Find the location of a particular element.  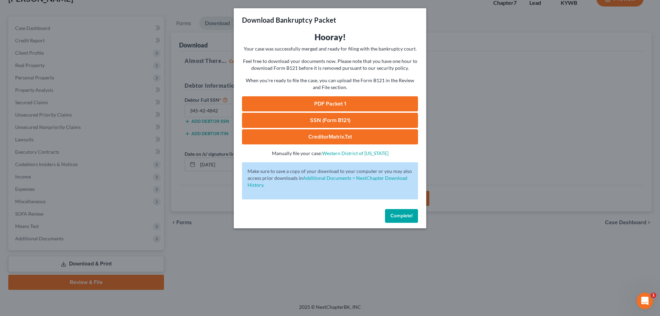

a: Additional Documents > NextChapter Download History. is located at coordinates (327, 181).